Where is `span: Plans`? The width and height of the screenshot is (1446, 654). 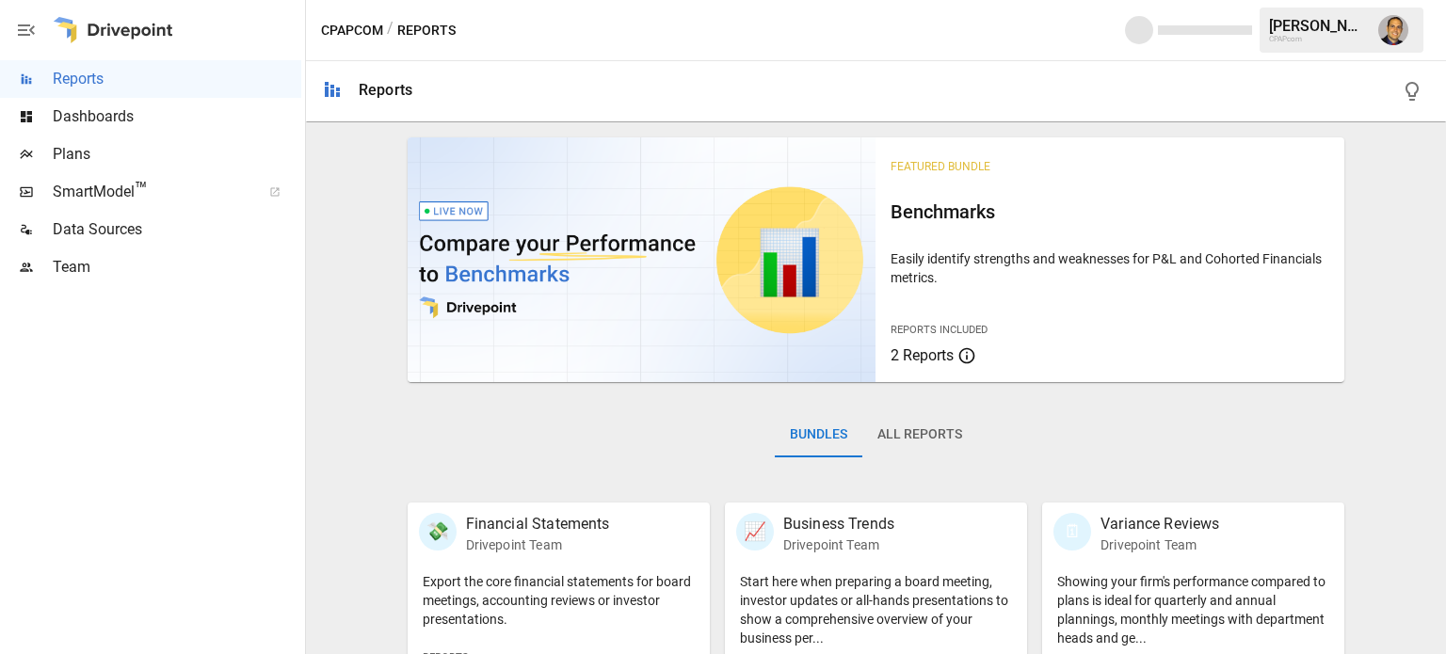
span: Plans is located at coordinates (177, 154).